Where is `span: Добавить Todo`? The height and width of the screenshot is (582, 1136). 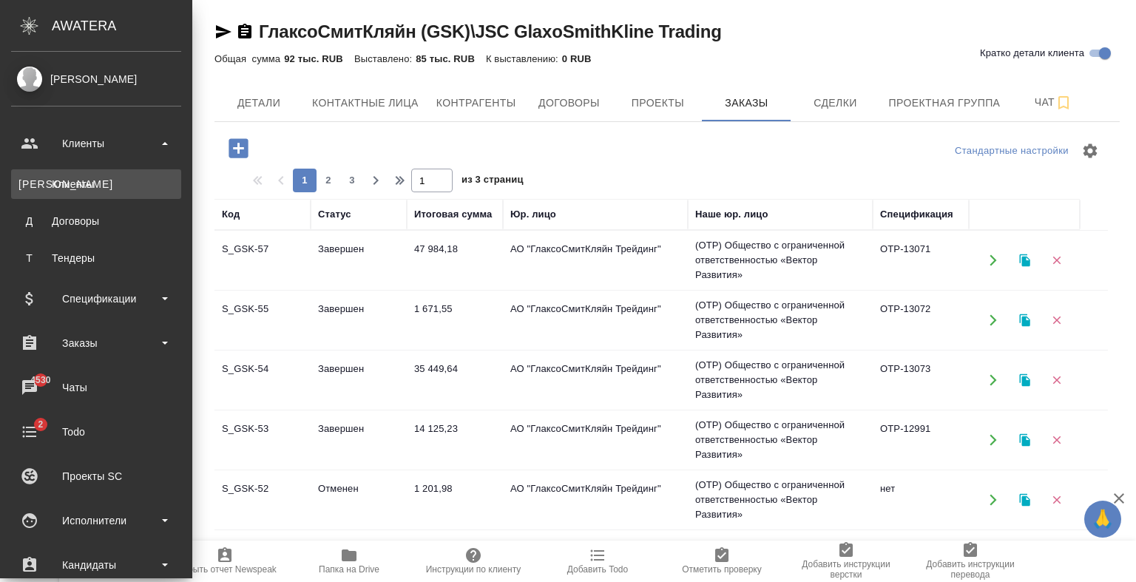
span: Добавить Todo is located at coordinates (597, 569).